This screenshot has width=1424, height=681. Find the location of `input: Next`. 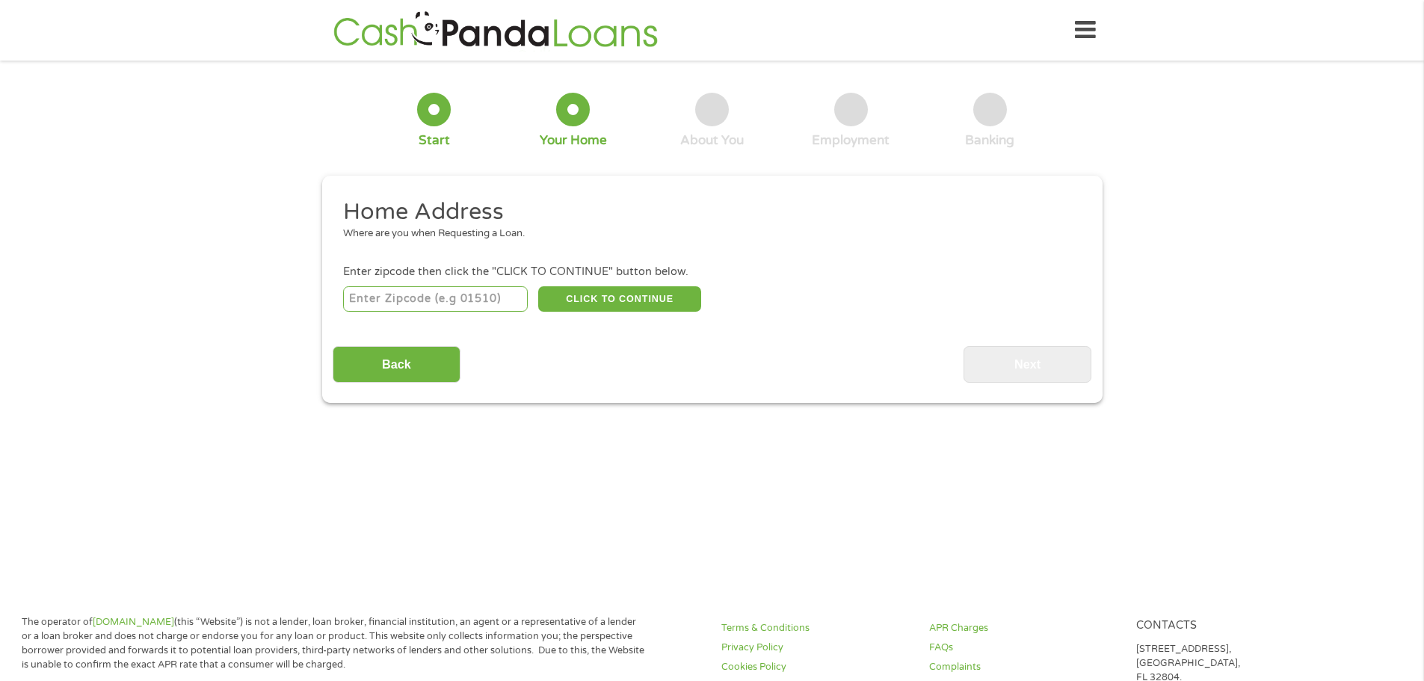

input: Next is located at coordinates (1027, 364).